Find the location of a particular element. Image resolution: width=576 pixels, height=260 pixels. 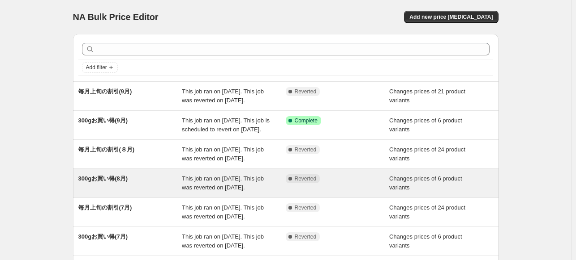

span: Add filter is located at coordinates (96, 68).